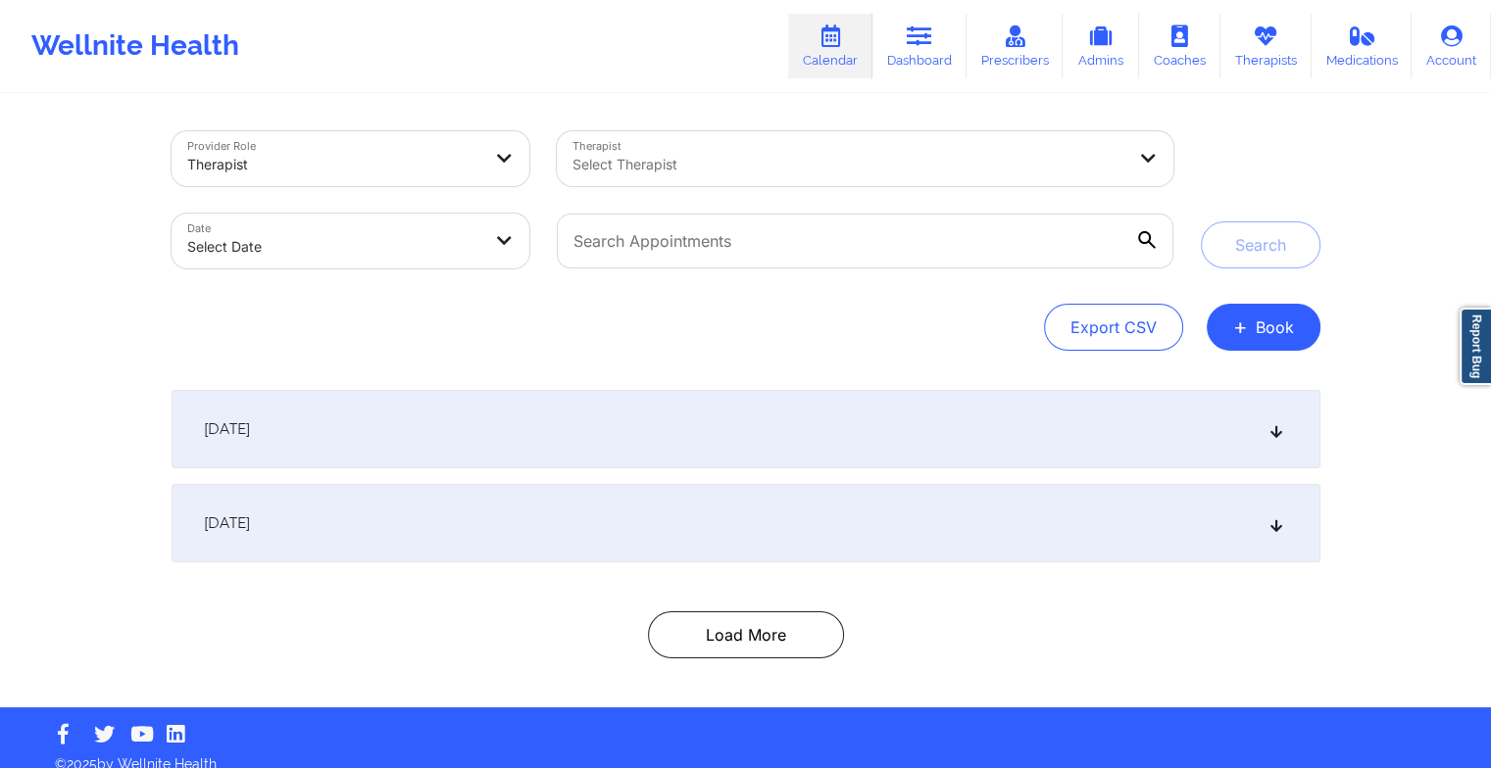 The image size is (1491, 768). What do you see at coordinates (864, 241) in the screenshot?
I see `input: Search Appointments` at bounding box center [864, 241].